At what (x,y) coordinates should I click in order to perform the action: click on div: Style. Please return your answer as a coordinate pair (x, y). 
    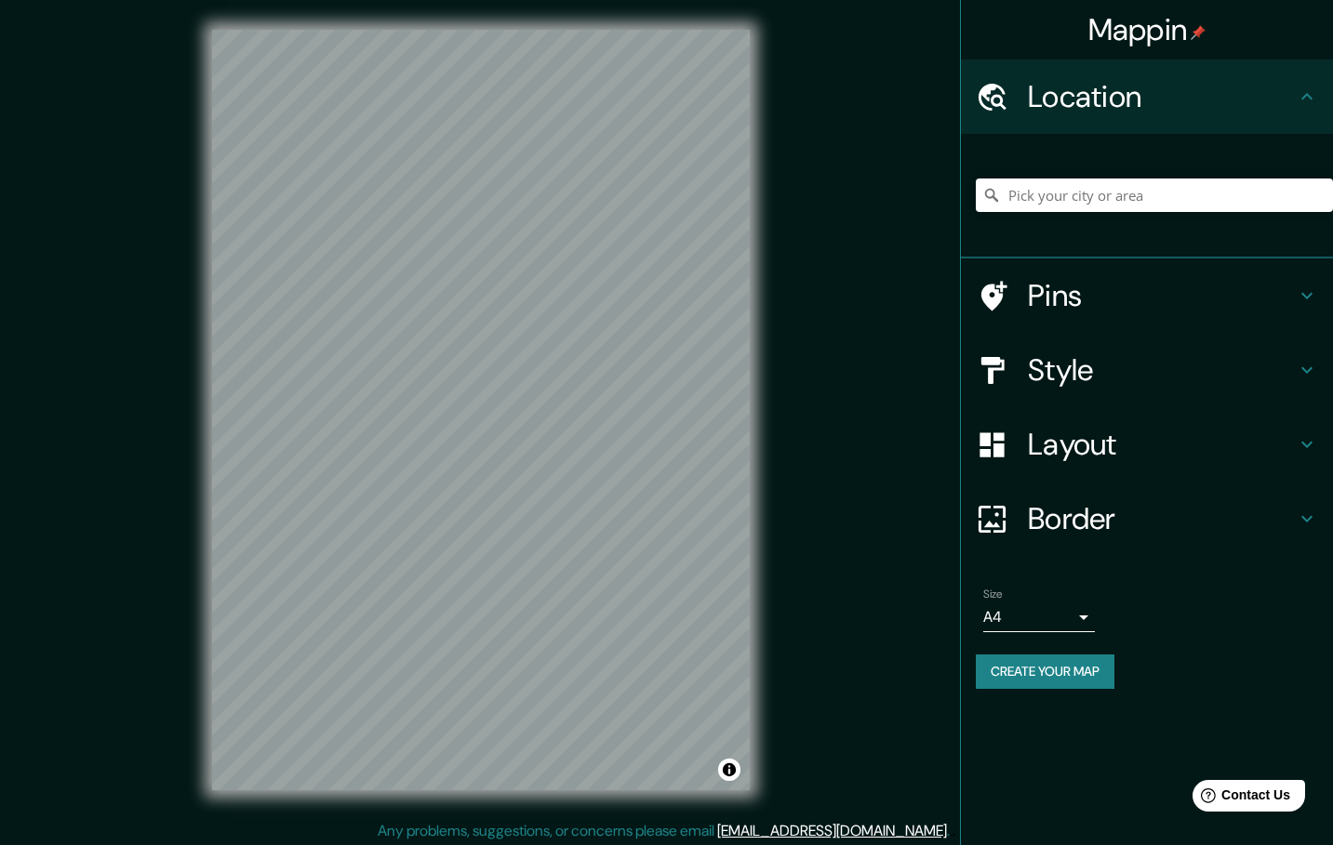
    Looking at the image, I should click on (1147, 370).